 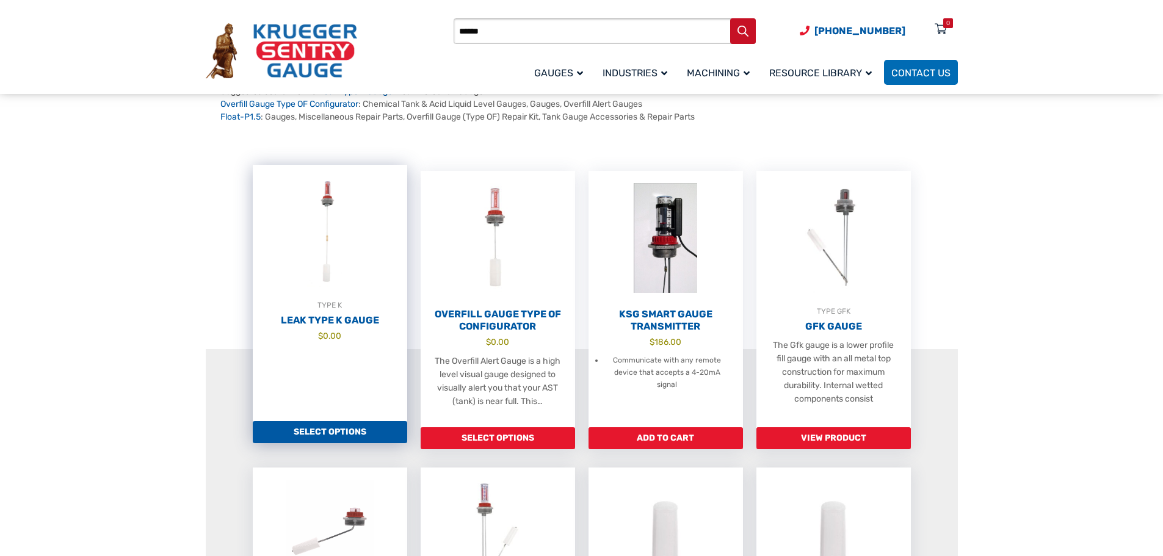 I want to click on img: KSG Smart Gauge Transmitter, so click(x=666, y=238).